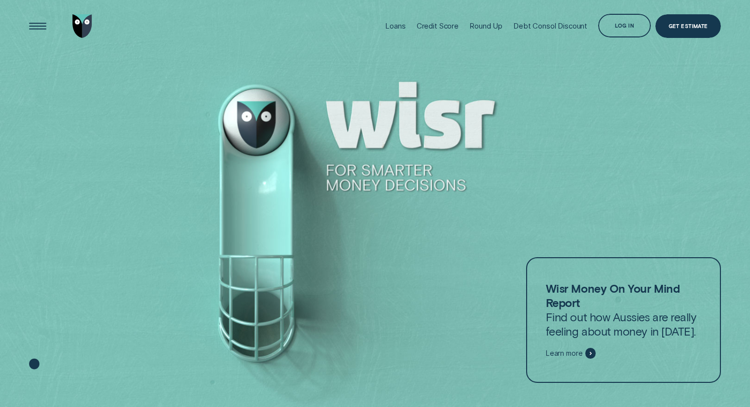 Image resolution: width=750 pixels, height=407 pixels. Describe the element at coordinates (82, 26) in the screenshot. I see `img: Wisr` at that location.